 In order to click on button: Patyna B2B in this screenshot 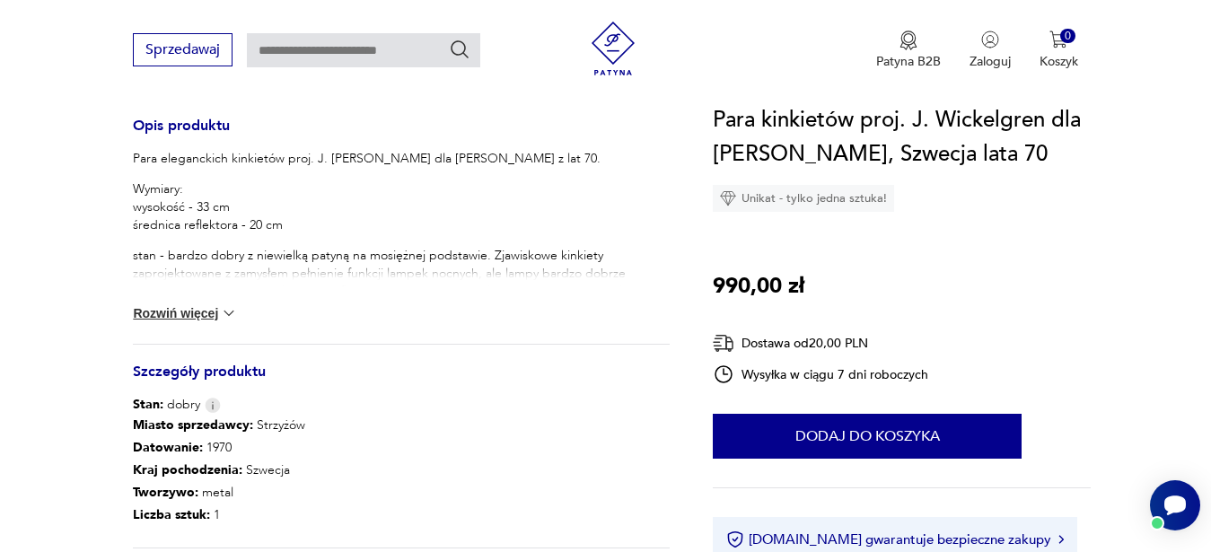, I will do `click(909, 50)`.